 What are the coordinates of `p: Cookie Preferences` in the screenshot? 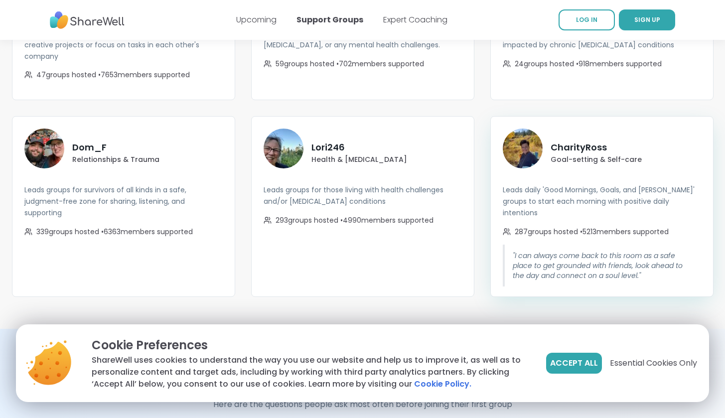 It's located at (311, 345).